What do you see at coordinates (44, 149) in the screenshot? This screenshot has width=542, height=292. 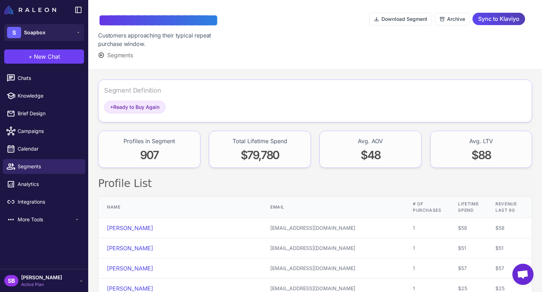 I see `a: Calendar` at bounding box center [44, 149].